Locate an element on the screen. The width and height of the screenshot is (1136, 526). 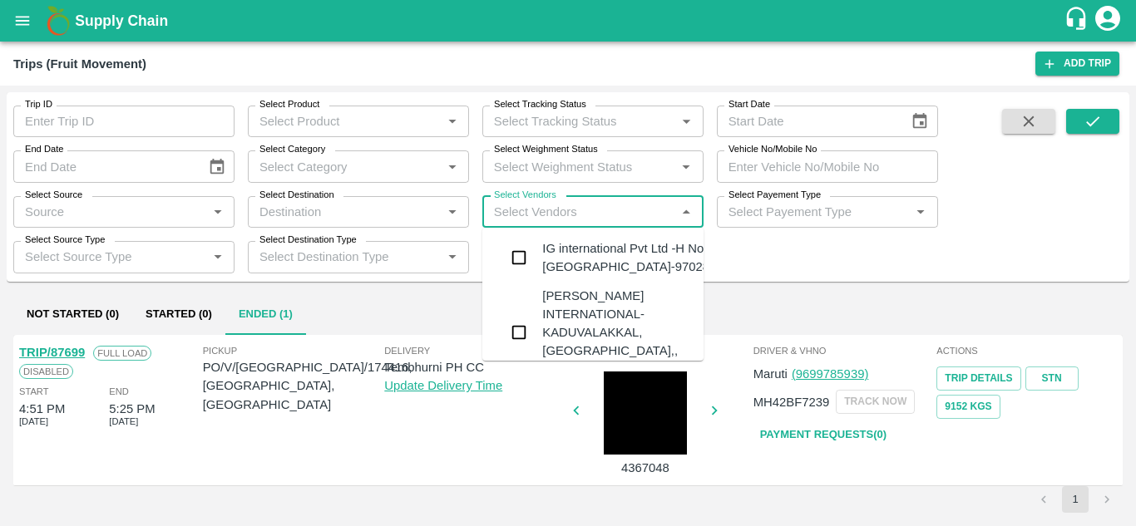
label: Start Date is located at coordinates (749, 105).